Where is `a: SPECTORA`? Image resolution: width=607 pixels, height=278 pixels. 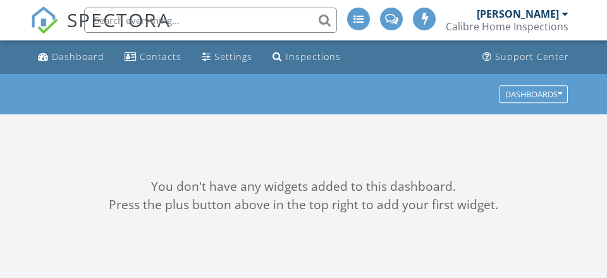
a: SPECTORA is located at coordinates (100, 30).